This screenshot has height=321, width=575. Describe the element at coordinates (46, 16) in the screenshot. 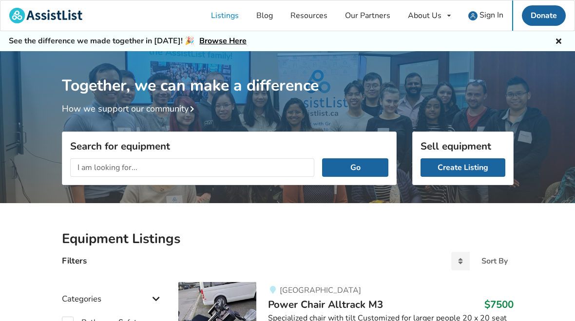

I see `img: assistlist-logo` at that location.